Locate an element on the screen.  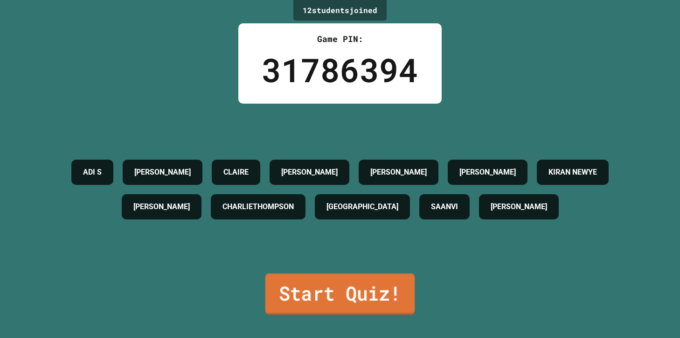
div: 31786394 is located at coordinates (340, 70).